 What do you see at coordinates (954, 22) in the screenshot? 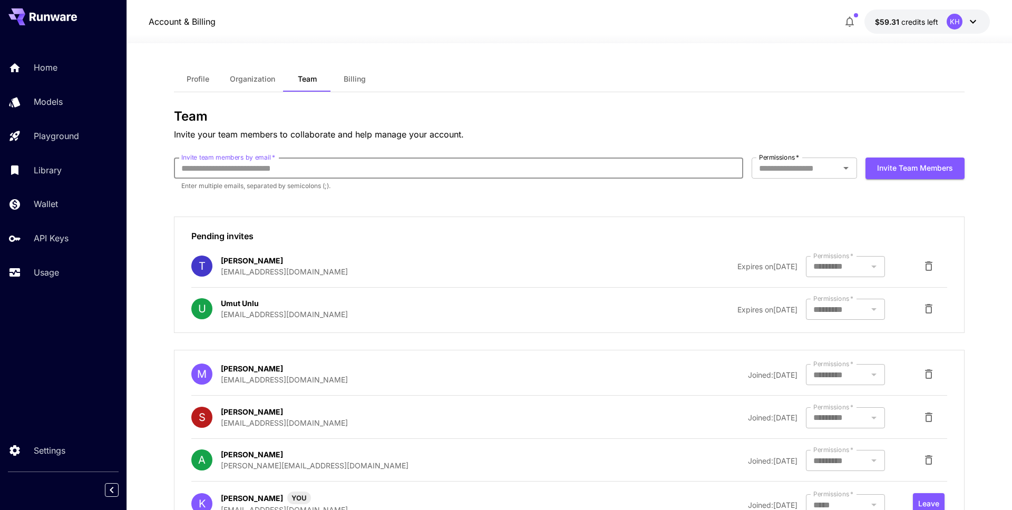
I see `div: KH` at bounding box center [954, 22].